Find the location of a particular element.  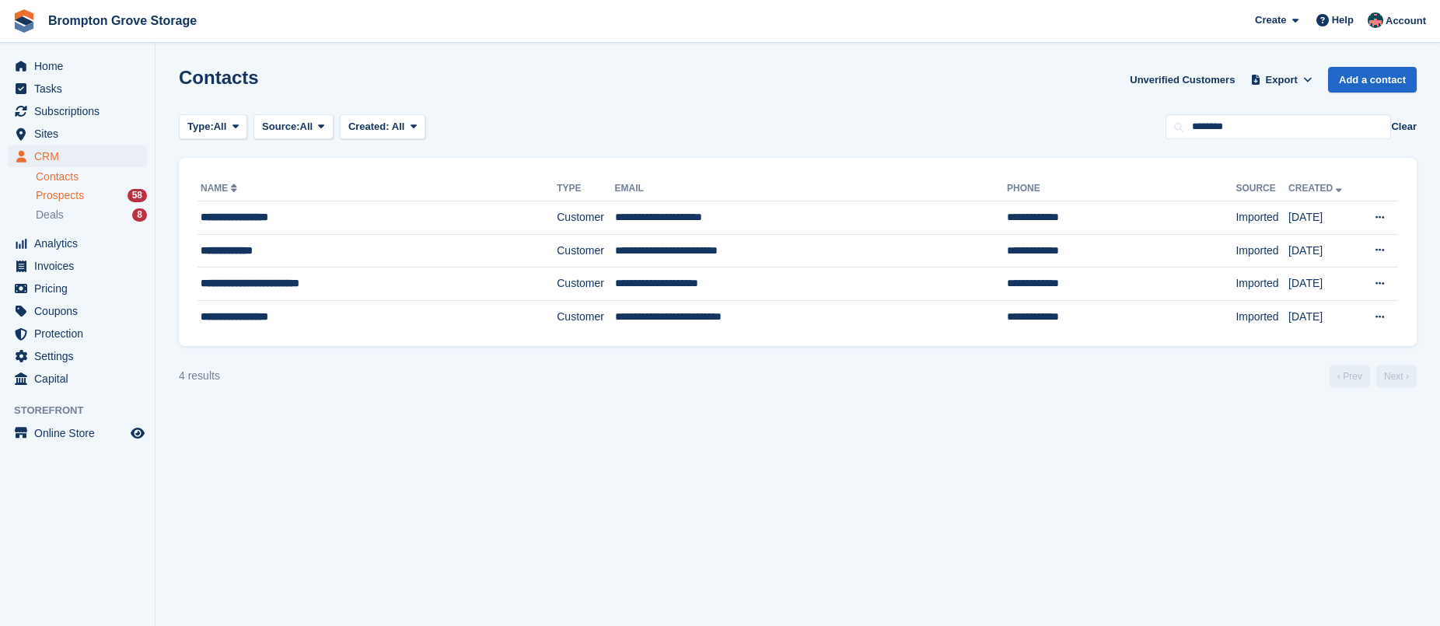

div: 58 is located at coordinates (137, 195).